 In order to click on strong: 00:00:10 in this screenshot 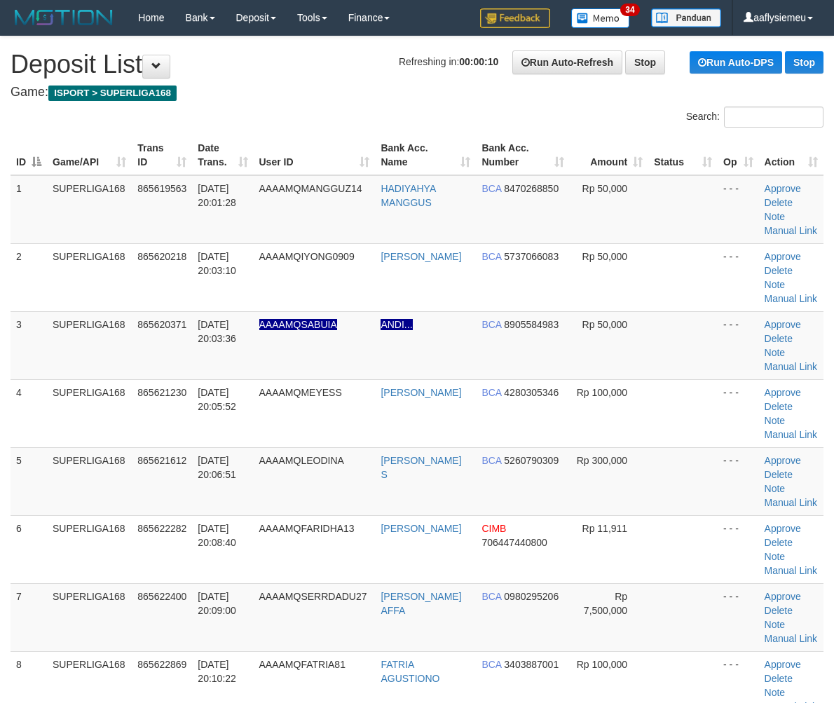, I will do `click(479, 62)`.